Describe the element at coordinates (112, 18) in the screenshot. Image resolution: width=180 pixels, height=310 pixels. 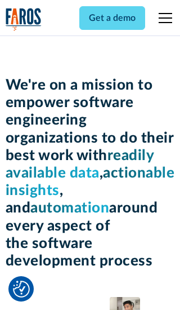
I see `a: Get a demo` at that location.